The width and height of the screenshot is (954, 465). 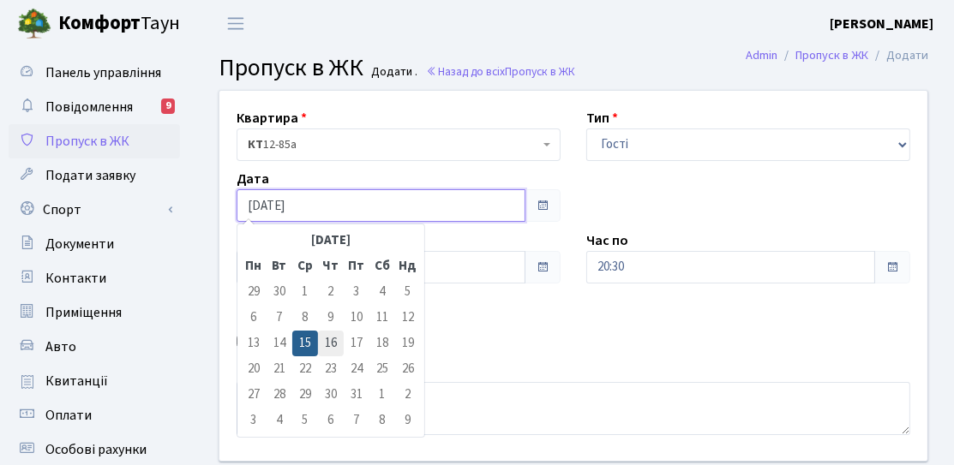 I want to click on td: 10, so click(x=357, y=318).